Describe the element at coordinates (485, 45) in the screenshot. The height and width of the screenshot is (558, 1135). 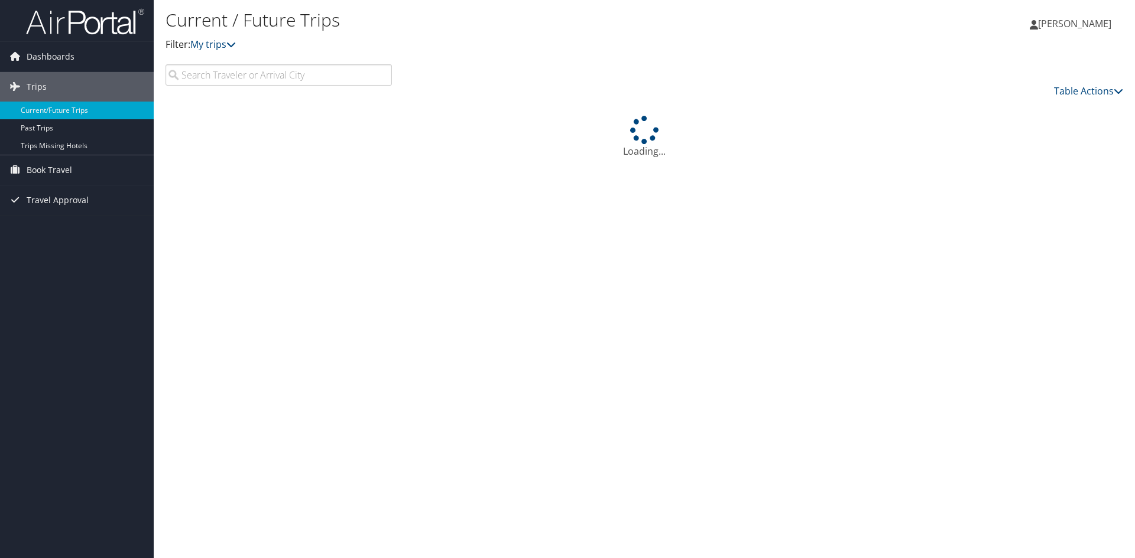
I see `p: Filter:` at that location.